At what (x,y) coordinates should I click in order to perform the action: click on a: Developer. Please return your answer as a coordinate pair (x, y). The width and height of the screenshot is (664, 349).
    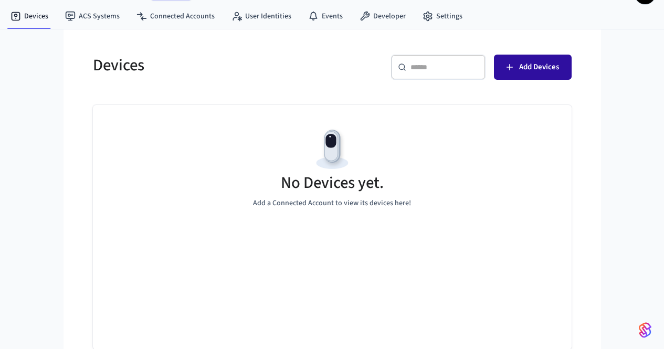
    Looking at the image, I should click on (383, 16).